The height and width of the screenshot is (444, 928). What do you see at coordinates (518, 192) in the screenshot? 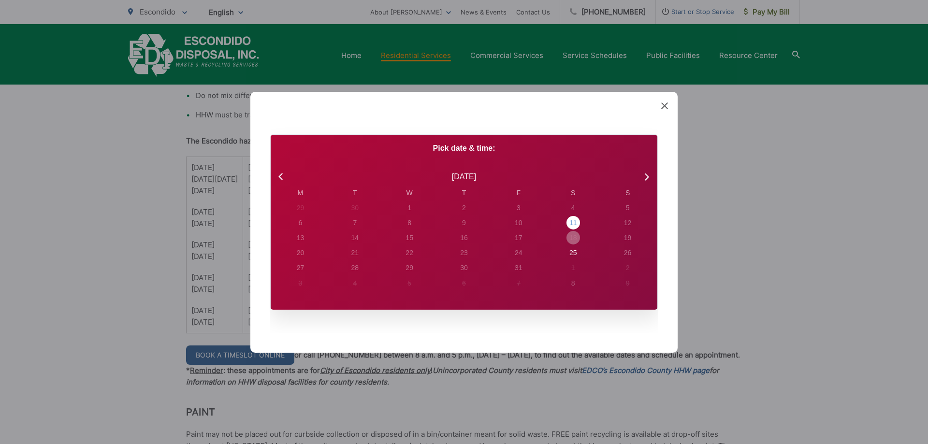
I see `div: F` at bounding box center [518, 192].